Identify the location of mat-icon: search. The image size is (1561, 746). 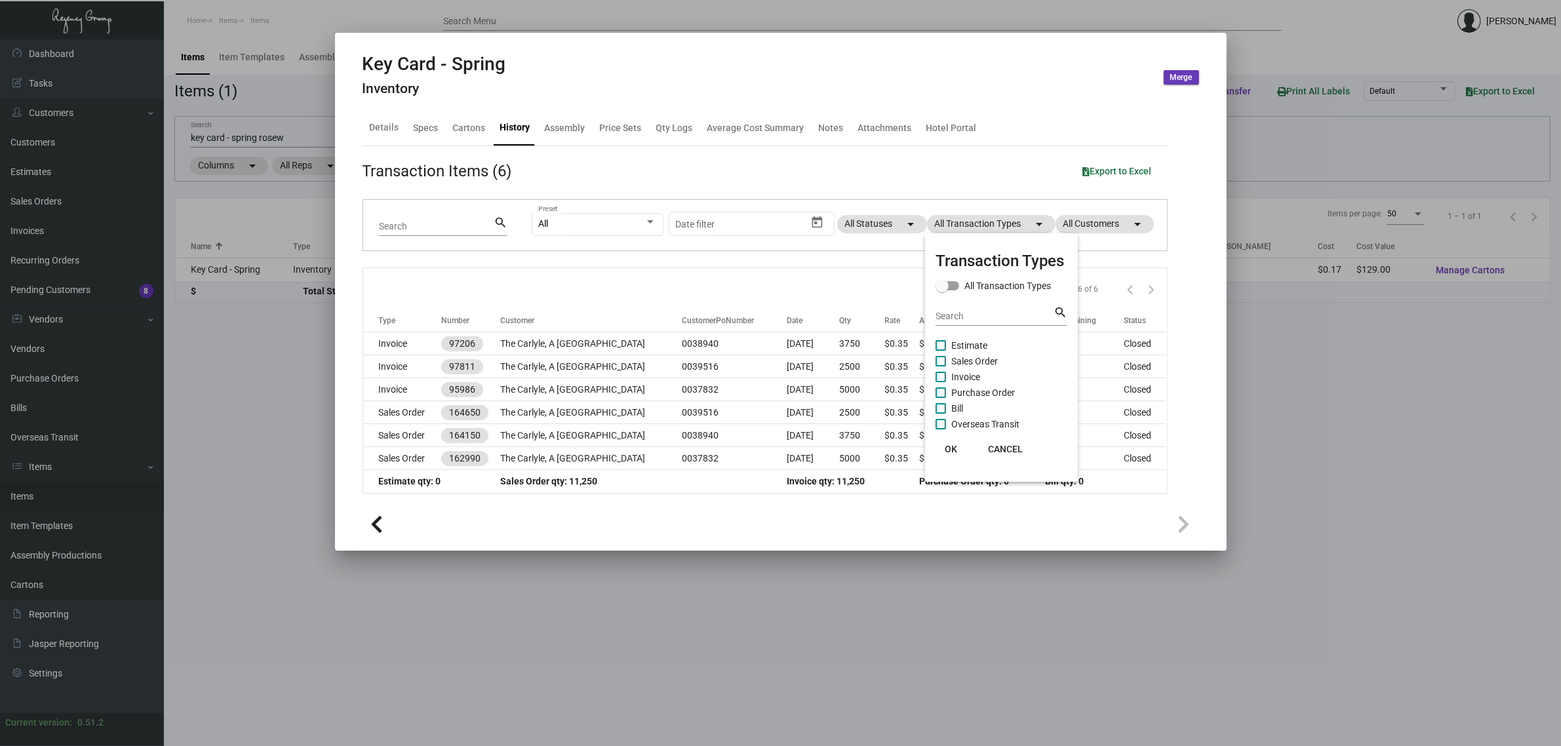
(1060, 313).